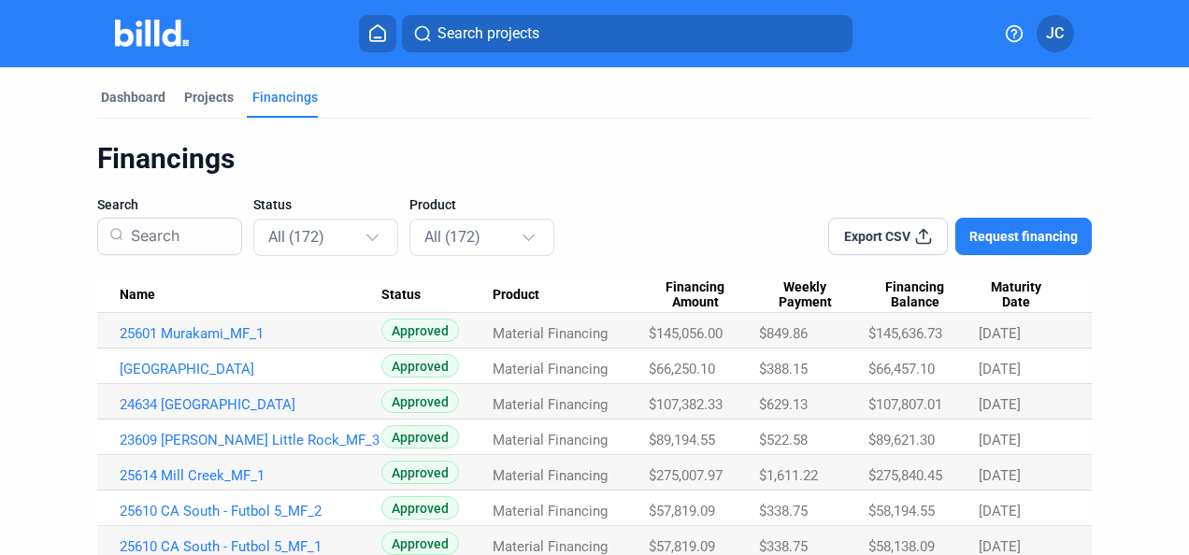 The image size is (1189, 555). I want to click on span: $849.86, so click(783, 334).